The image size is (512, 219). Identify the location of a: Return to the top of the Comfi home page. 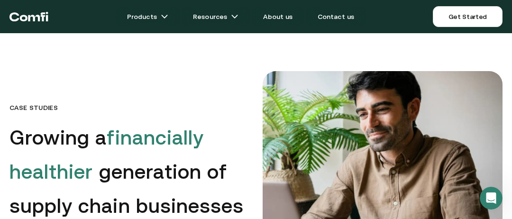
(29, 17).